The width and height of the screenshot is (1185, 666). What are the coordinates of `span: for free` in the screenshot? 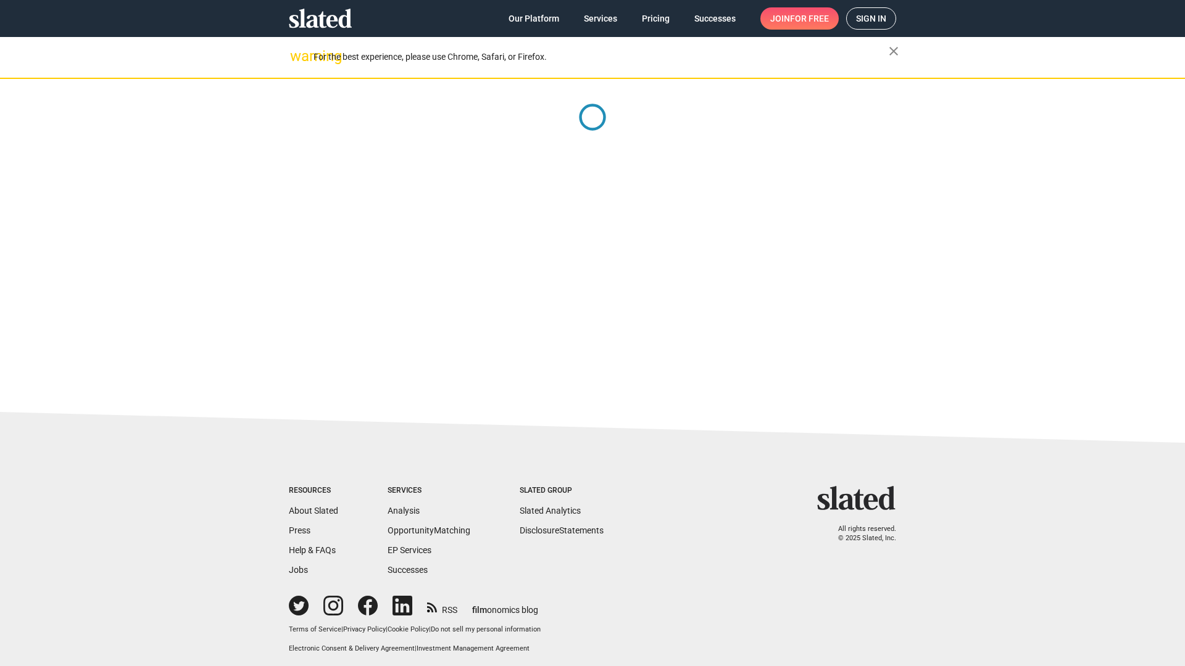 It's located at (809, 19).